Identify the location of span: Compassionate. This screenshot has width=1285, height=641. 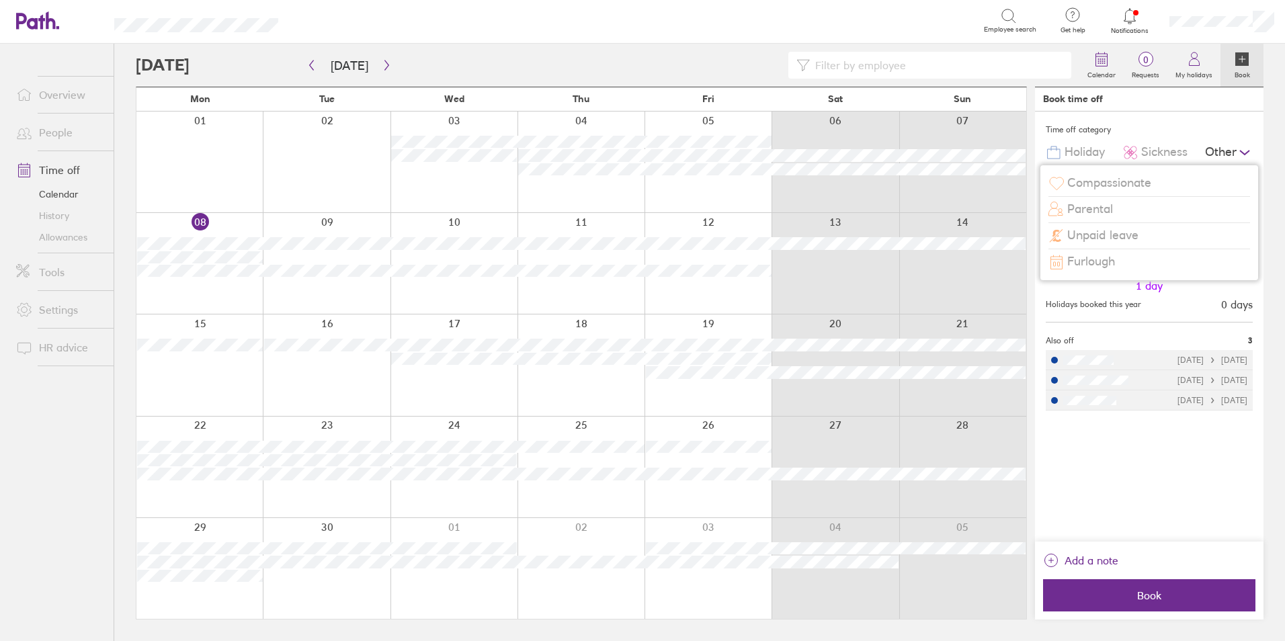
(1109, 183).